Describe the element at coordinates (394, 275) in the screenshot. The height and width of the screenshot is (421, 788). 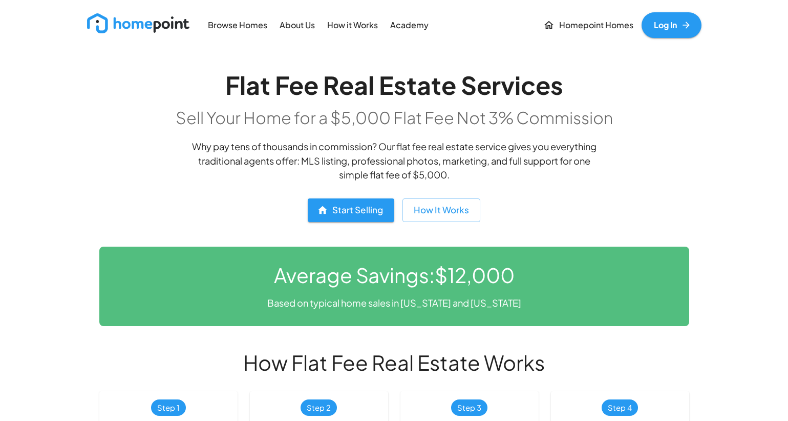
I see `h4: Average Savings: $12,000` at that location.